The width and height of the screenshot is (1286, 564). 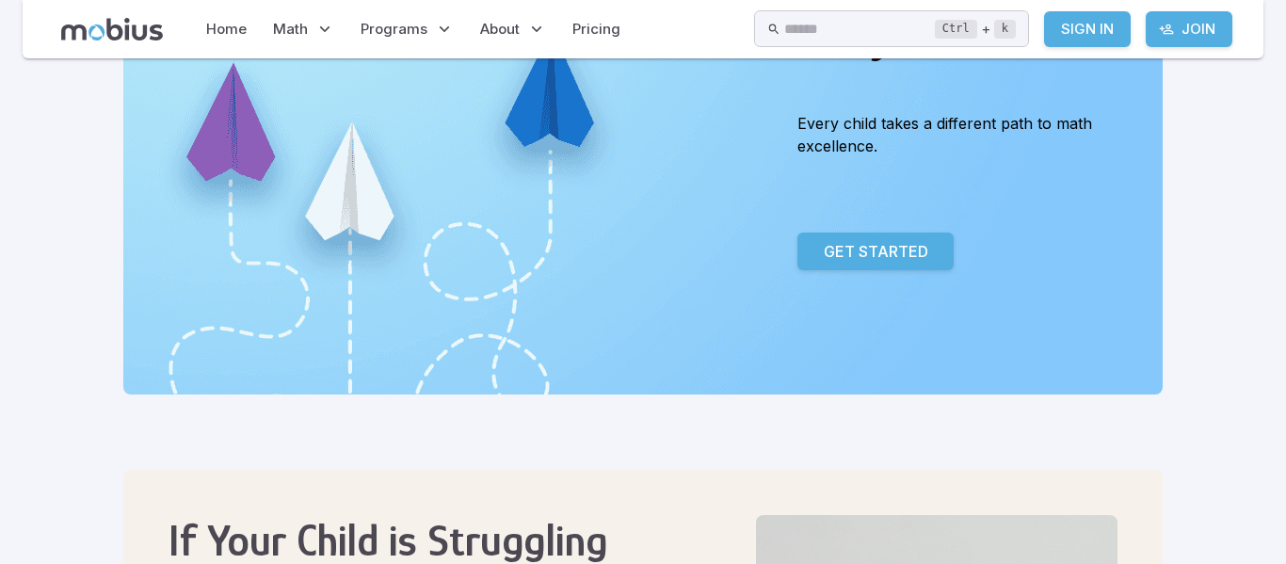 I want to click on span: Math, so click(x=290, y=29).